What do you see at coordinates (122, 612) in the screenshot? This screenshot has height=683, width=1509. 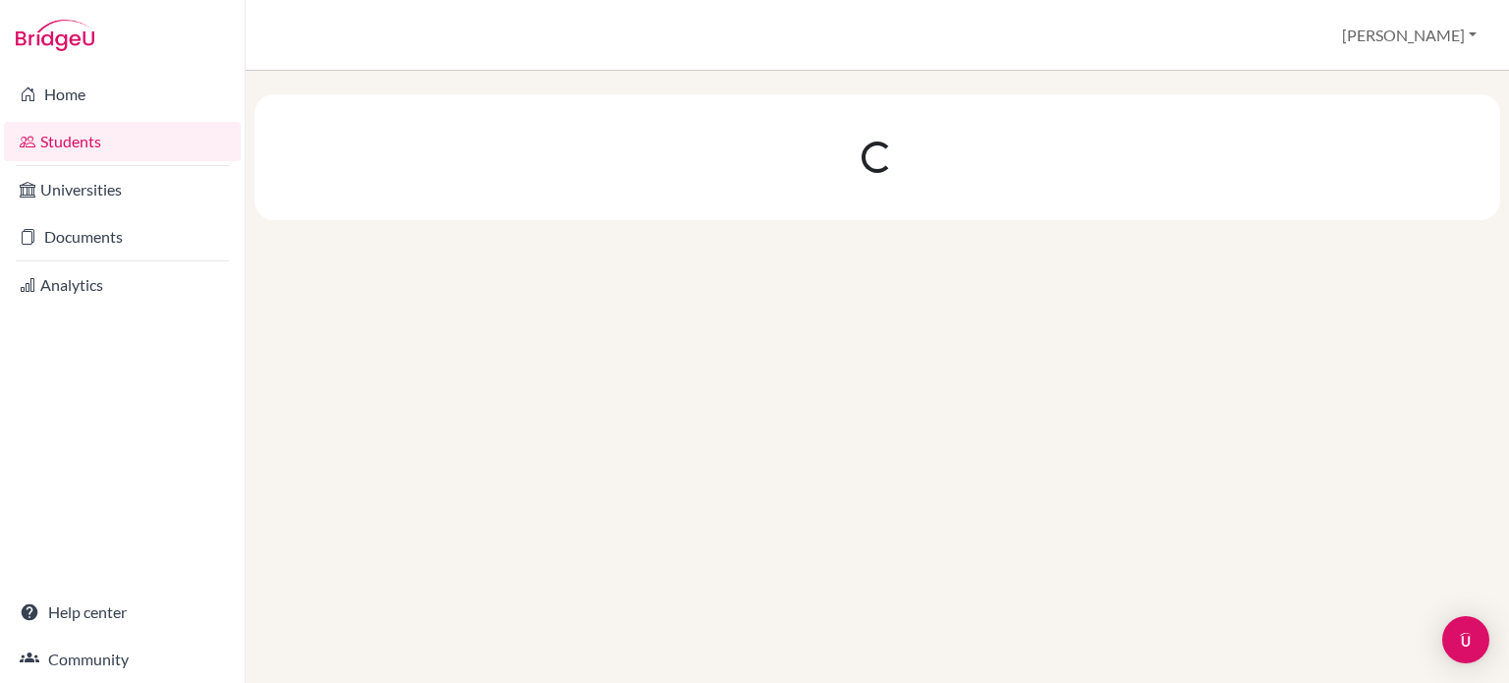 I see `a: Help center` at bounding box center [122, 612].